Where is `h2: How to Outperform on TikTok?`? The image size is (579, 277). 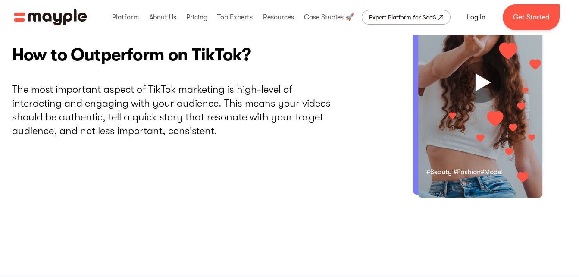 h2: How to Outperform on TikTok? is located at coordinates (172, 55).